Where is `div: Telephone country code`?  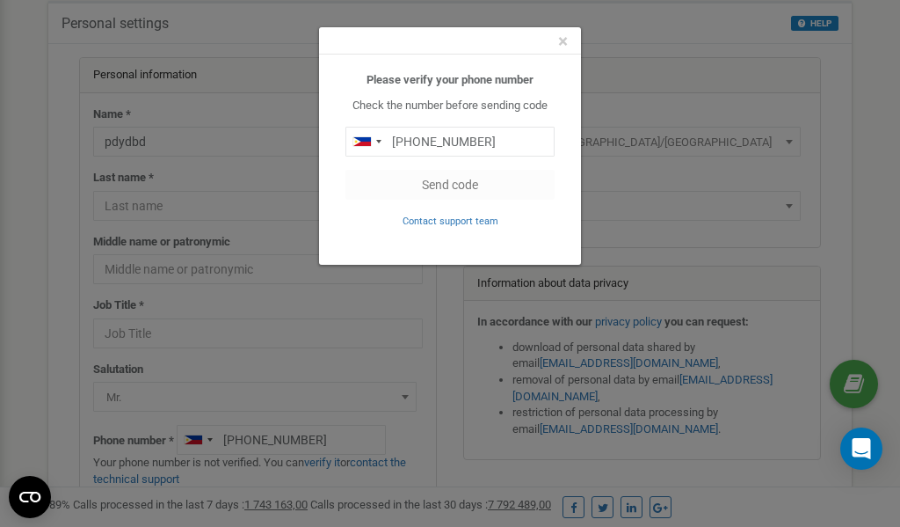 div: Telephone country code is located at coordinates (367, 142).